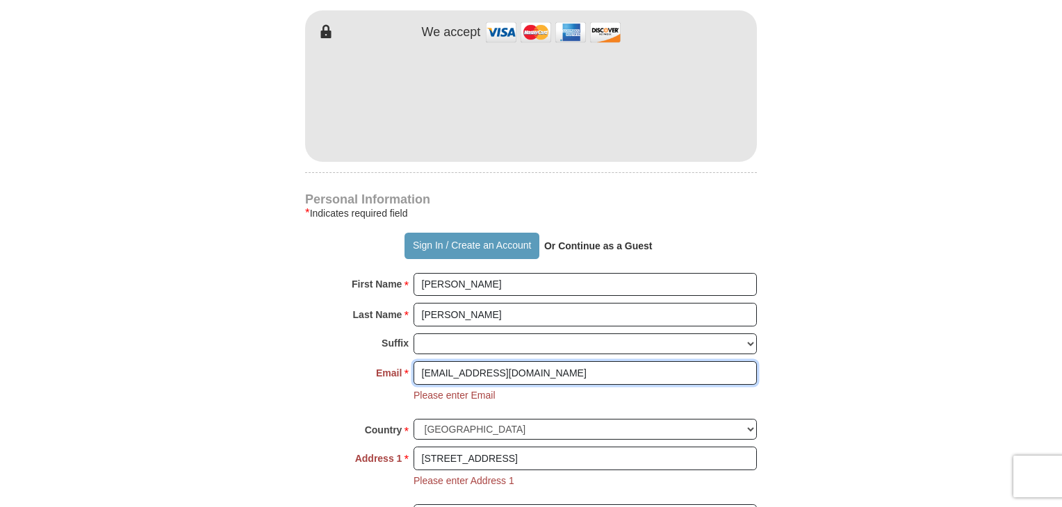  I want to click on li: Please enter Email, so click(454, 395).